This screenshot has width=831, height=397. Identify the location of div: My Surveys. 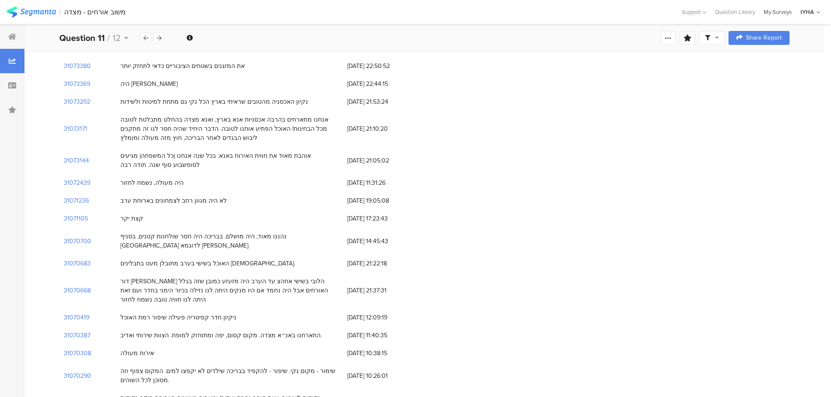
(778, 12).